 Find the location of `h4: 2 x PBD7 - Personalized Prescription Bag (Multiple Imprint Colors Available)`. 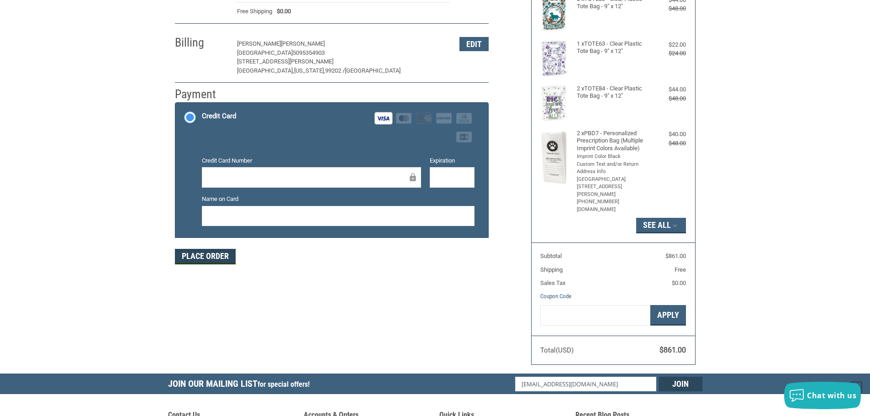

h4: 2 x PBD7 - Personalized Prescription Bag (Multiple Imprint Colors Available) is located at coordinates (612, 141).